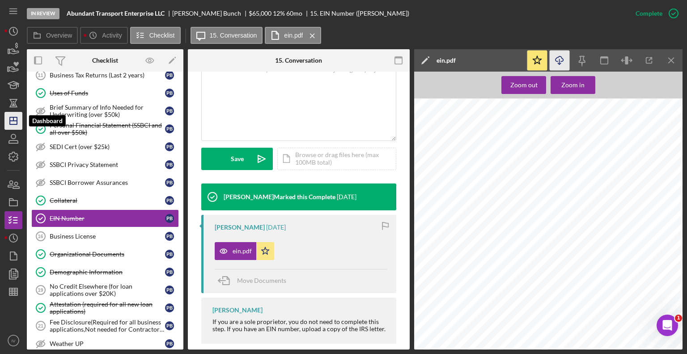 The image size is (687, 354). What do you see at coordinates (107, 93) in the screenshot?
I see `div: Uses of Funds` at bounding box center [107, 93].